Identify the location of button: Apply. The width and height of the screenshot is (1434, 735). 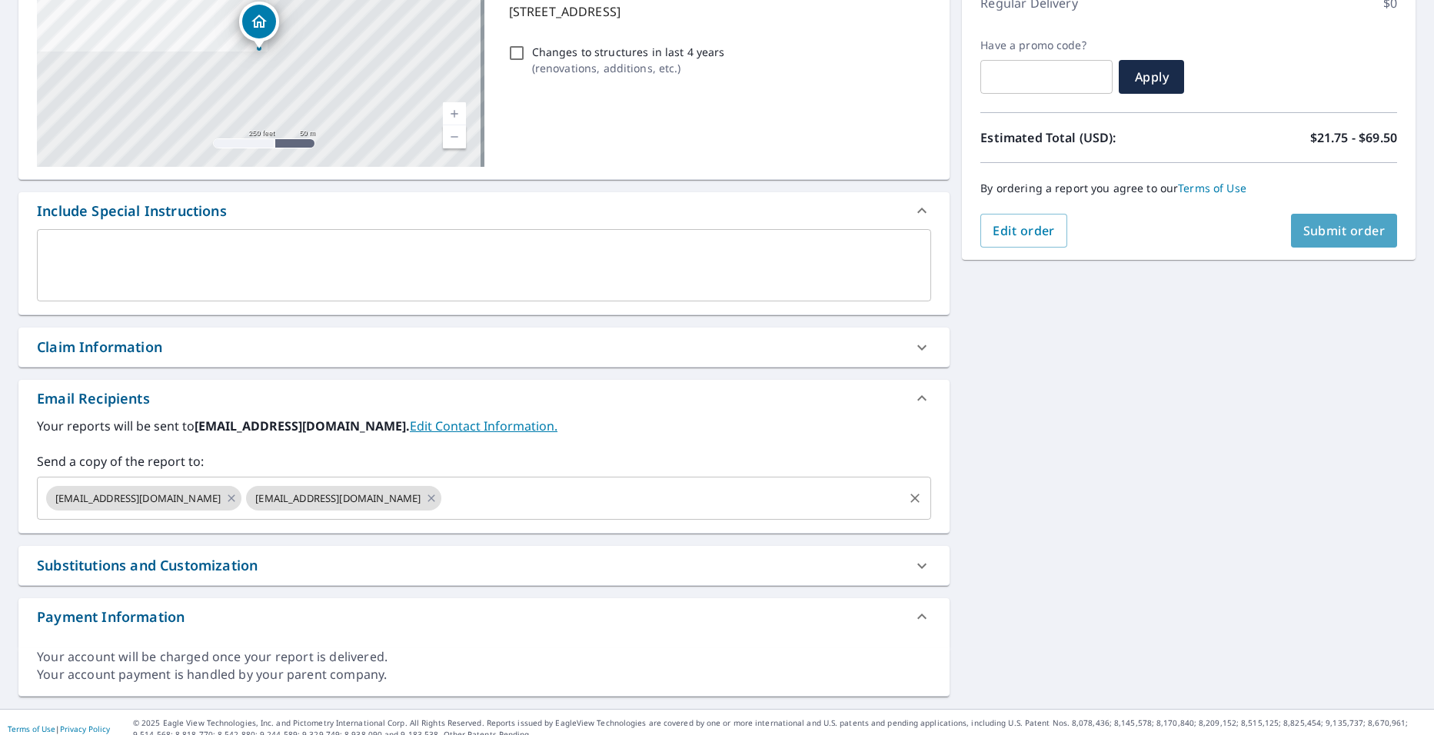
(1151, 77).